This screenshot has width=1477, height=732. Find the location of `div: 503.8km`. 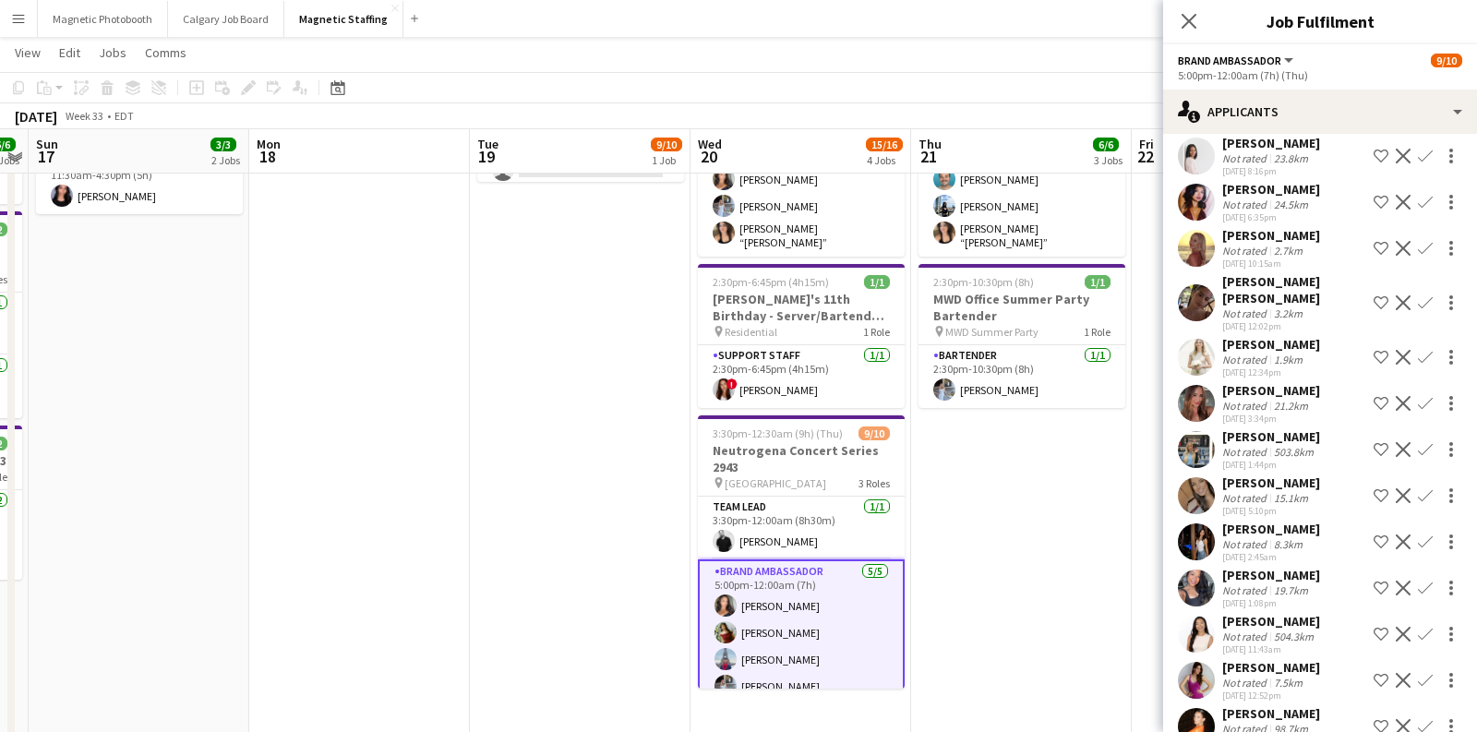

div: 503.8km is located at coordinates (1294, 452).